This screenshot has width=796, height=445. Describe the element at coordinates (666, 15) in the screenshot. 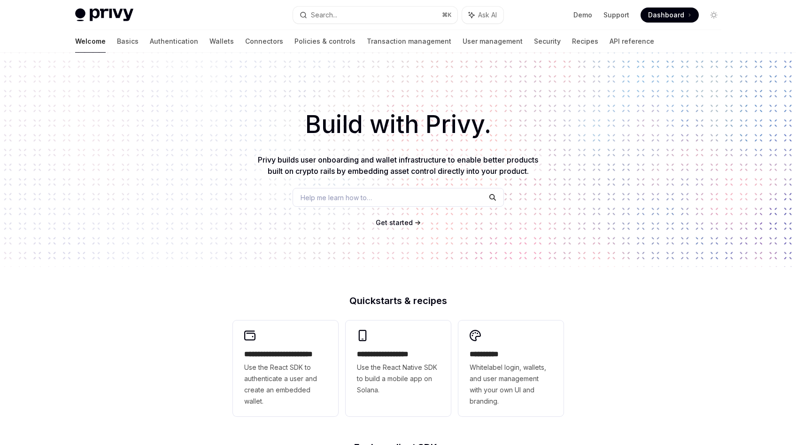

I see `span: Dashboard` at that location.